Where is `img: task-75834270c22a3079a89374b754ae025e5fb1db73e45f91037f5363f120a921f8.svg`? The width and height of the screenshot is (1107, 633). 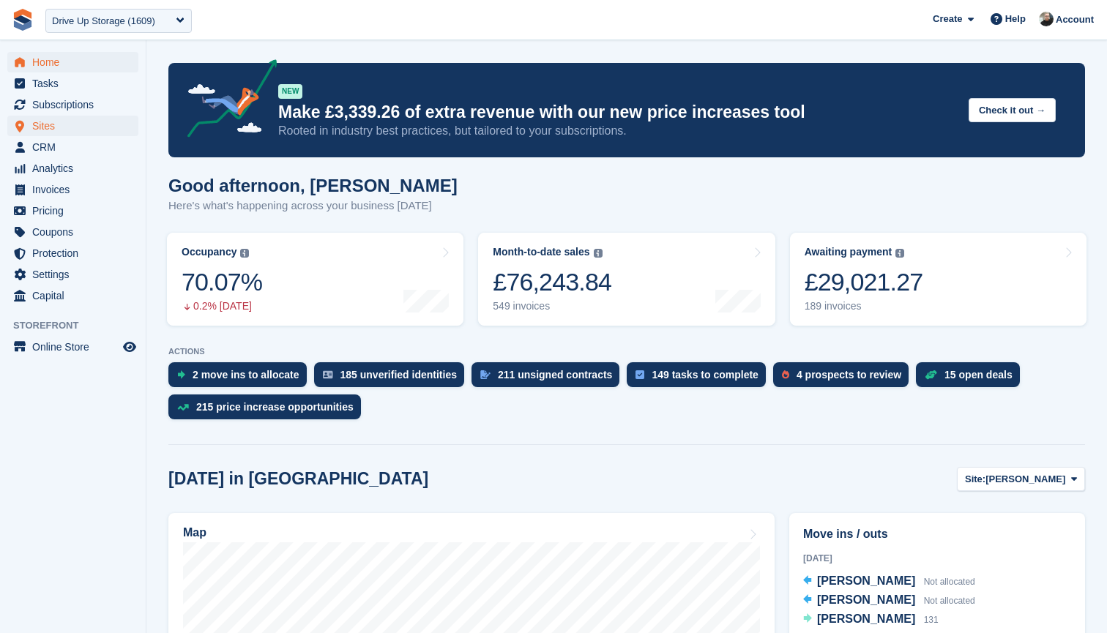 img: task-75834270c22a3079a89374b754ae025e5fb1db73e45f91037f5363f120a921f8.svg is located at coordinates (640, 375).